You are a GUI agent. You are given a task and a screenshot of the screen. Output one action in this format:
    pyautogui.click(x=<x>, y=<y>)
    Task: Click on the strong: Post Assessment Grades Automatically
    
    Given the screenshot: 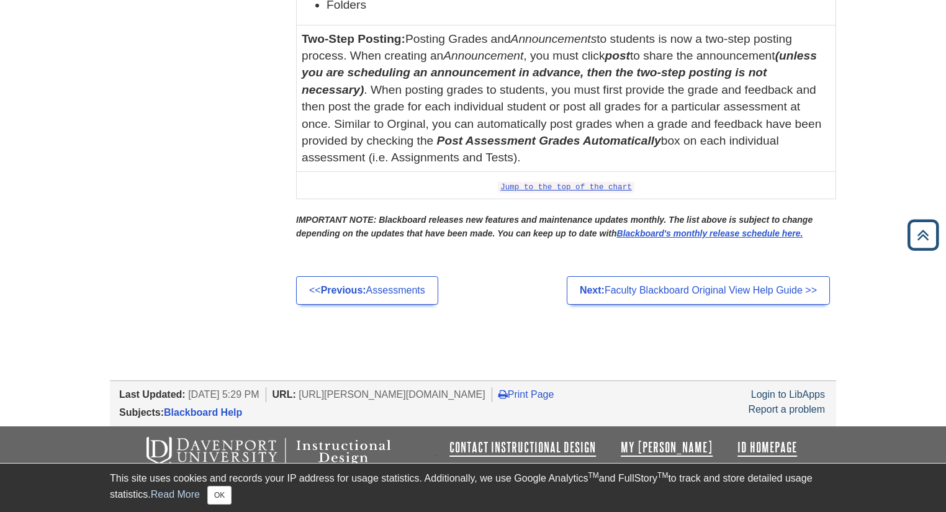 What is the action you would take?
    pyautogui.click(x=549, y=140)
    